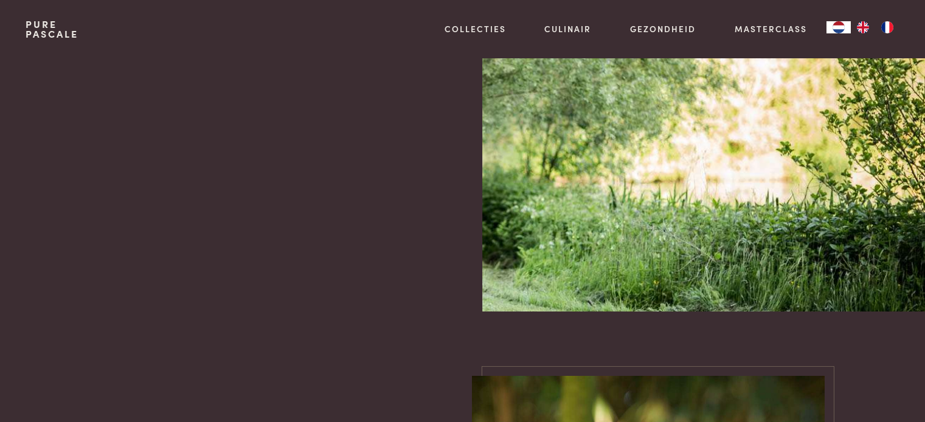 The image size is (925, 422). What do you see at coordinates (863, 27) in the screenshot?
I see `aside: Language selected: Nederlands` at bounding box center [863, 27].